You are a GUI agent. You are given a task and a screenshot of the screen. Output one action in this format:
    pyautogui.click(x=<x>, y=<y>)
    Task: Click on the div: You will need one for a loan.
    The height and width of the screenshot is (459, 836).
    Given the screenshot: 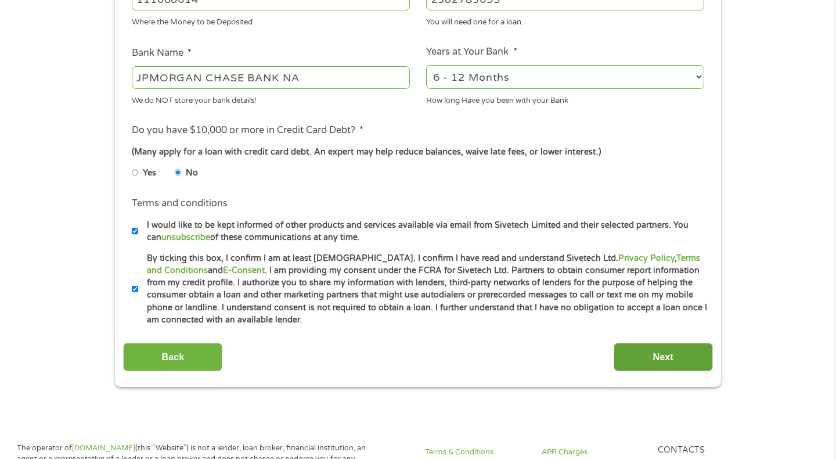 What is the action you would take?
    pyautogui.click(x=565, y=20)
    